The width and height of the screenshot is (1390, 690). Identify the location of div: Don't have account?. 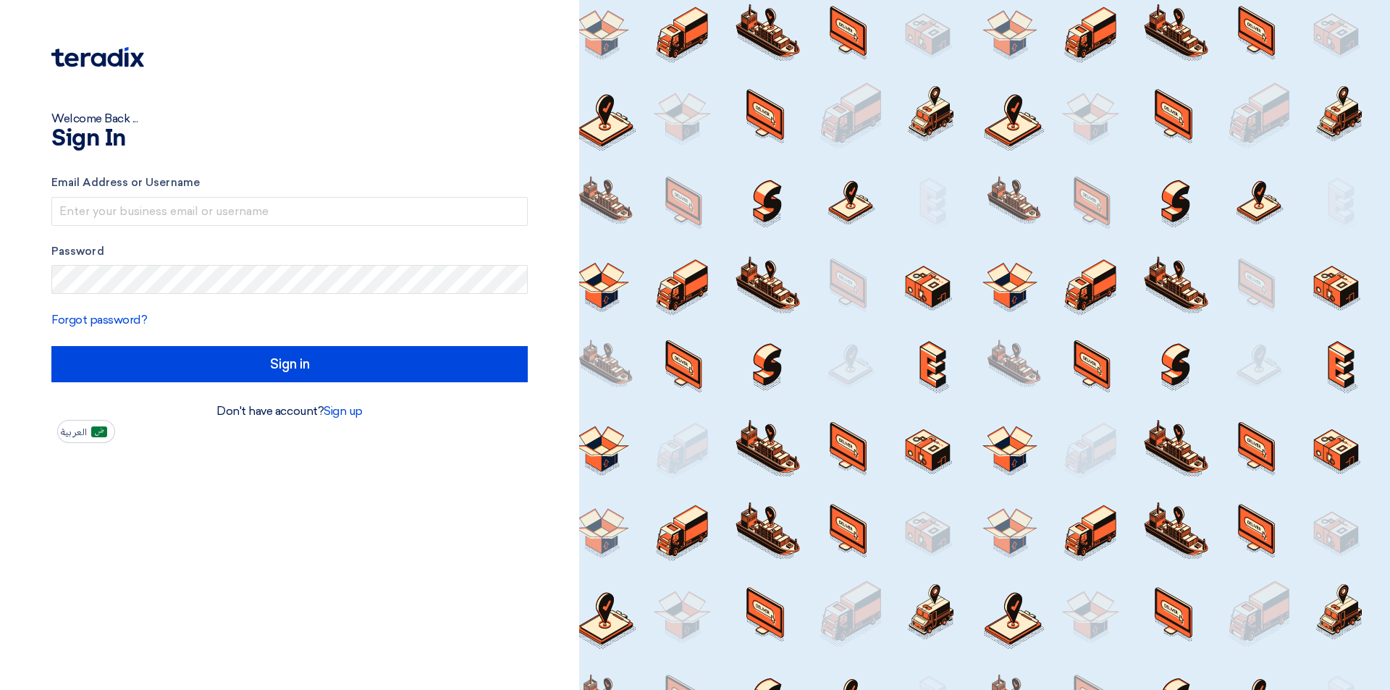
(290, 411).